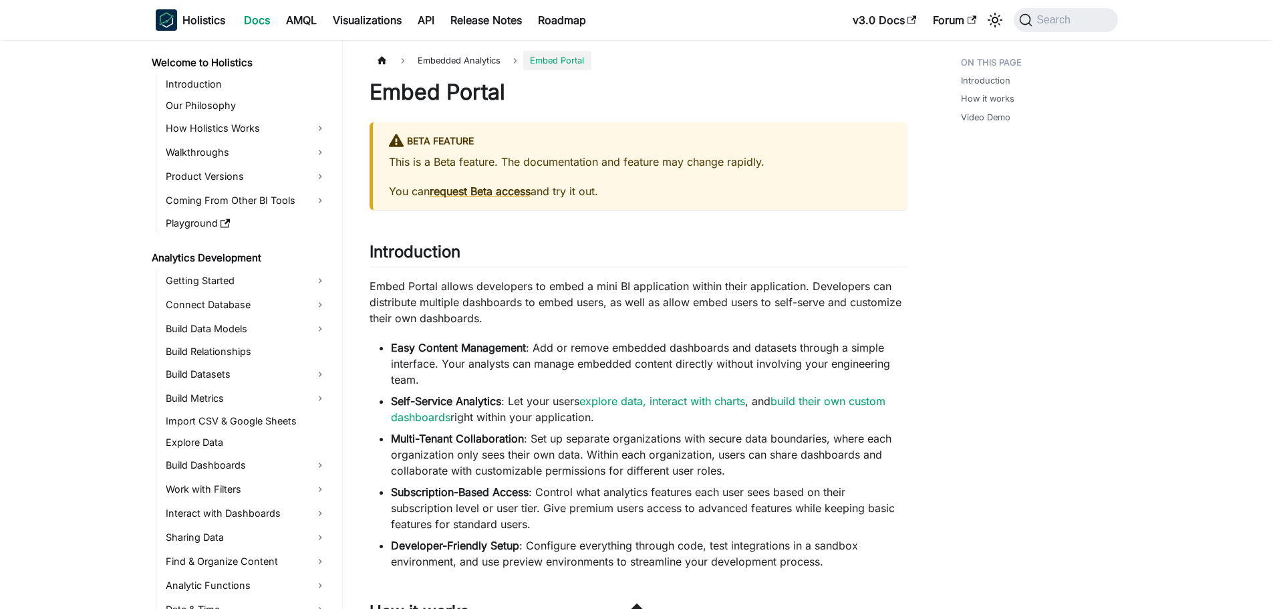  Describe the element at coordinates (204, 20) in the screenshot. I see `b: Holistics` at that location.